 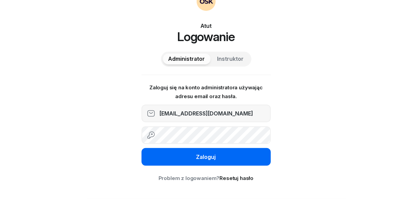 I want to click on div: Atut, so click(x=206, y=26).